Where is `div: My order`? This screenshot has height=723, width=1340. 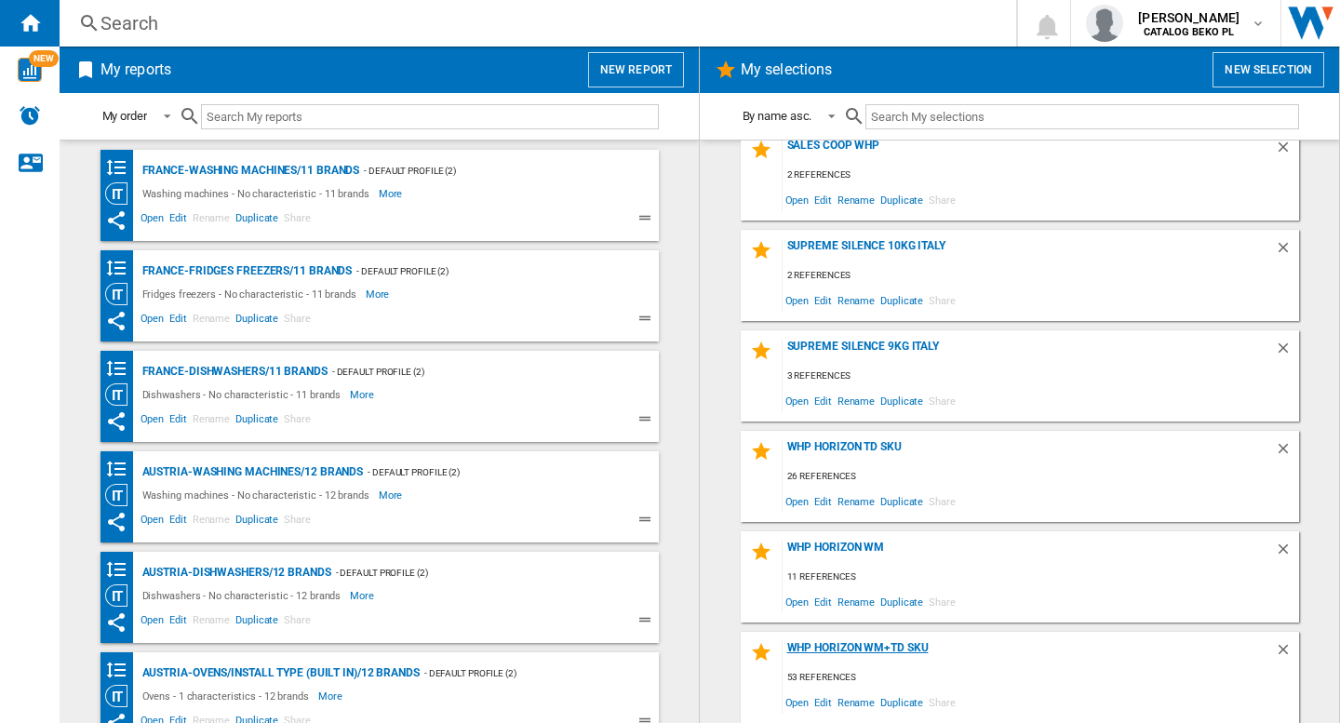
div: My order is located at coordinates (125, 115).